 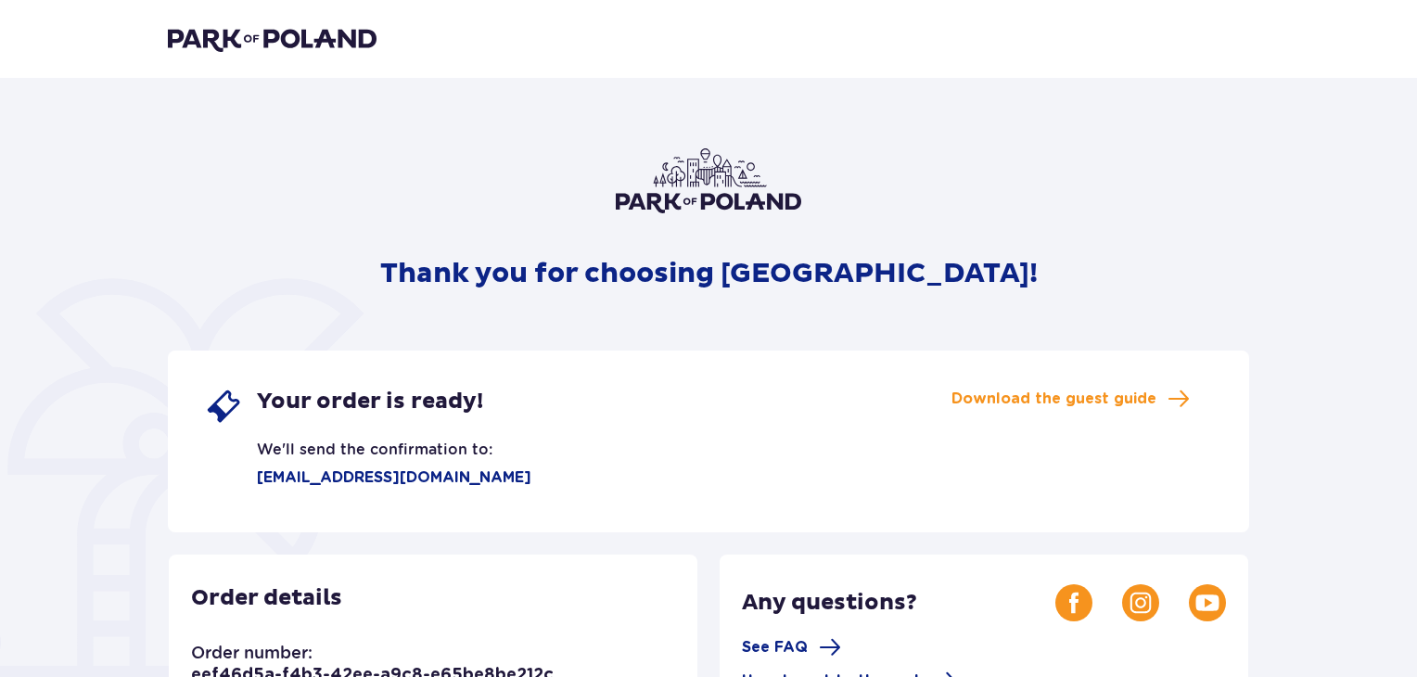 I want to click on img: Youtube, so click(x=1207, y=603).